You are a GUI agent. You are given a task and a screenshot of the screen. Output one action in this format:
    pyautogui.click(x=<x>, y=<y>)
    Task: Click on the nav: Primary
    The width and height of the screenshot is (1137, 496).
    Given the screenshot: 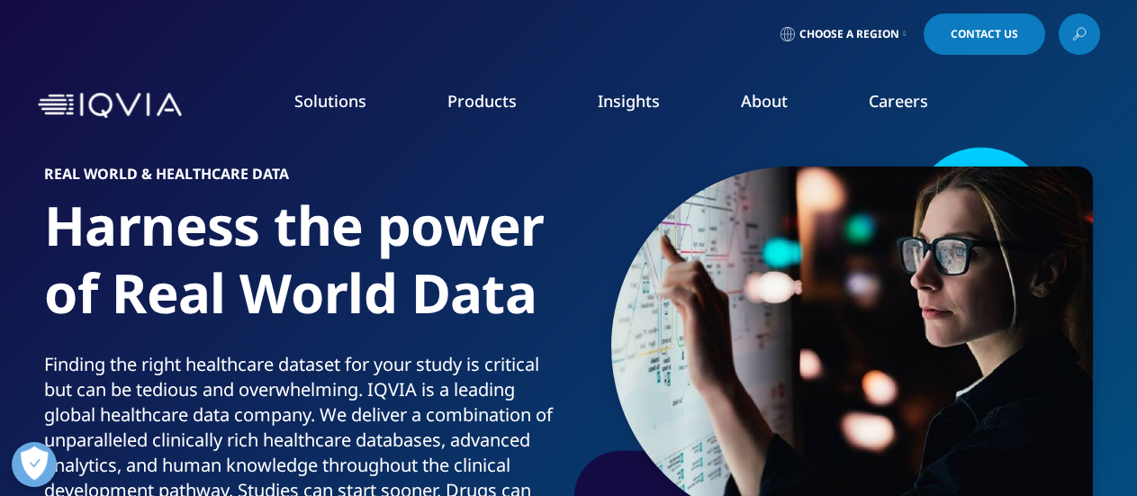 What is the action you would take?
    pyautogui.click(x=644, y=105)
    